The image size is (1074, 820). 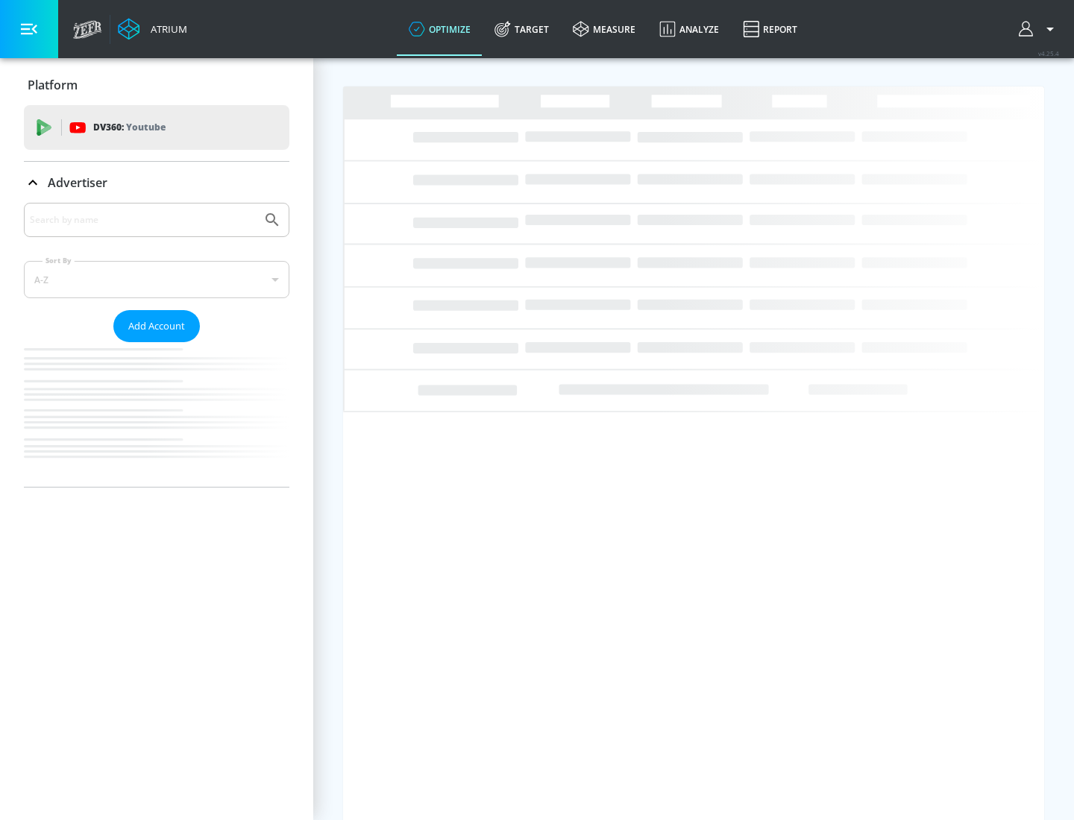 What do you see at coordinates (604, 29) in the screenshot?
I see `a: measure` at bounding box center [604, 29].